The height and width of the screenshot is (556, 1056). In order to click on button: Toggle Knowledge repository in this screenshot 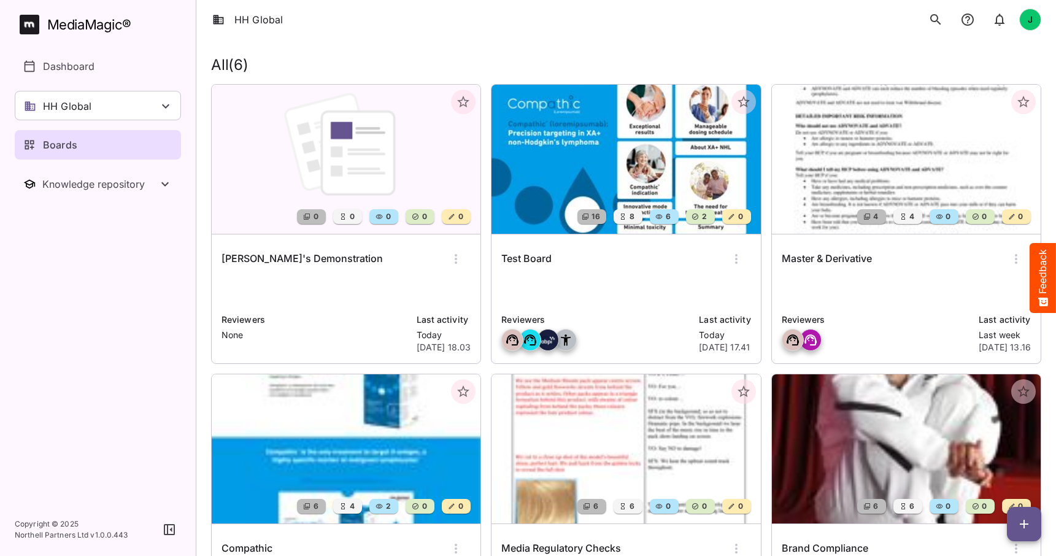, I will do `click(98, 184)`.